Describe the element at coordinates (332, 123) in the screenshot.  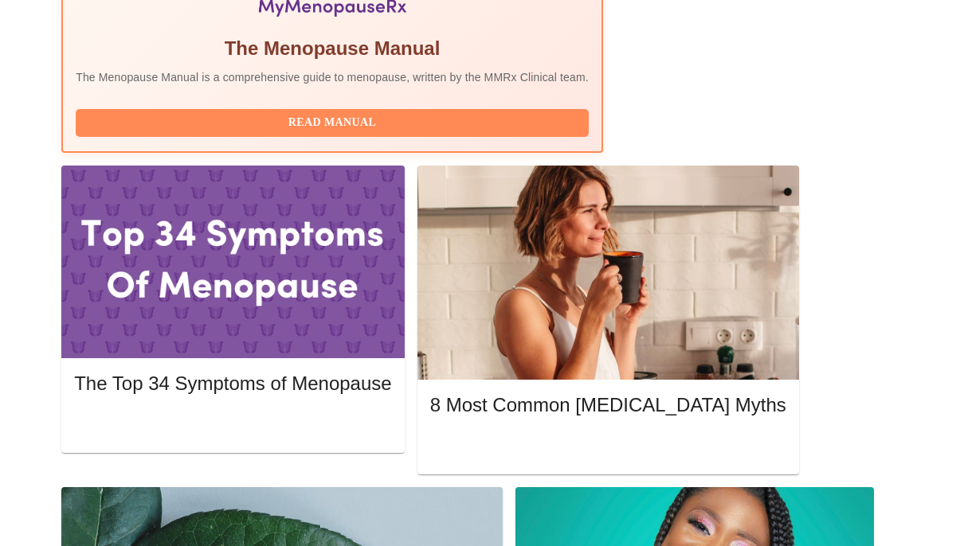
I see `span: Read Manual` at that location.